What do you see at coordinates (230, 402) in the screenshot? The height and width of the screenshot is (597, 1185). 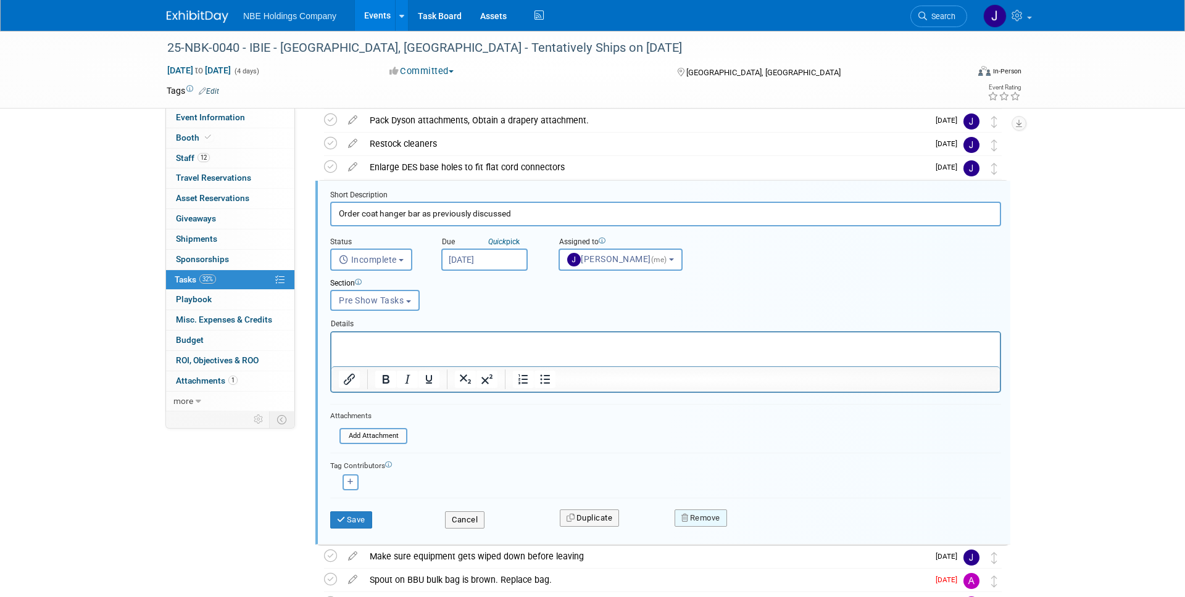 I see `a: more` at bounding box center [230, 402].